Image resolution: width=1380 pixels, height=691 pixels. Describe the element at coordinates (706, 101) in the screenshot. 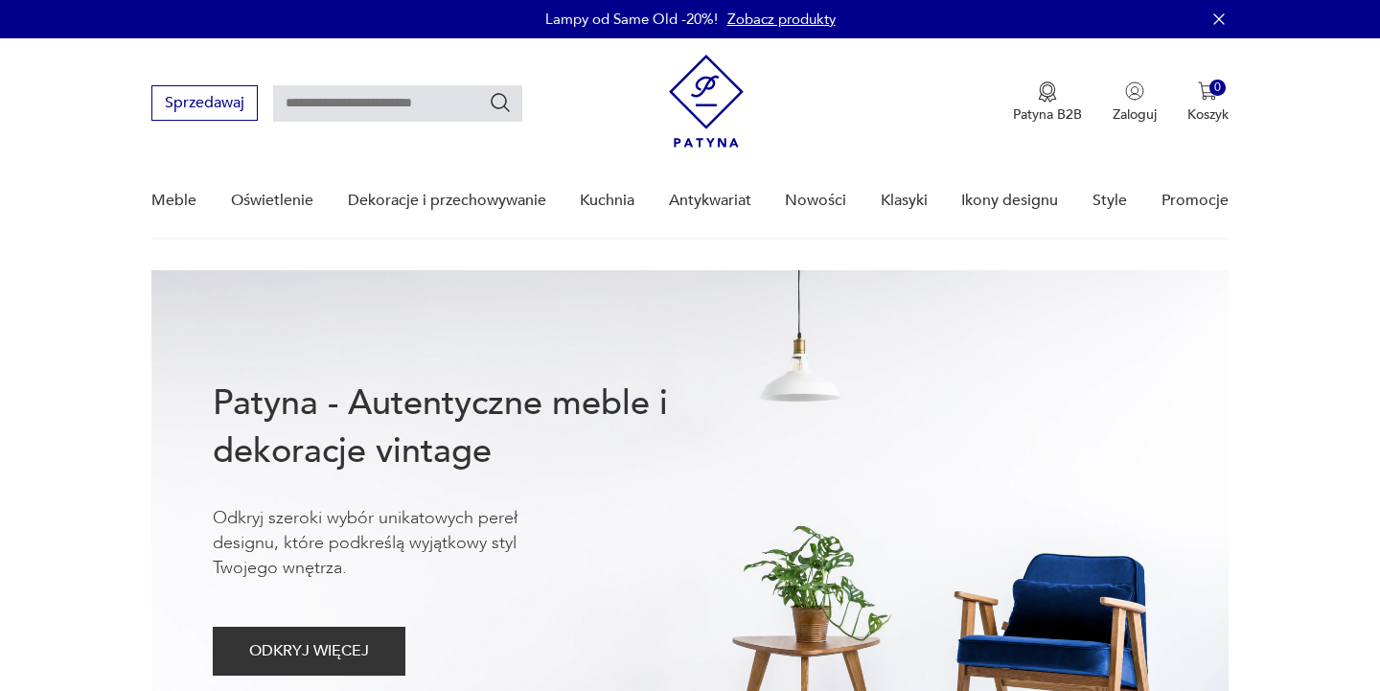

I see `img: Patyna - sklep z meblami i dekoracjami vintage` at that location.